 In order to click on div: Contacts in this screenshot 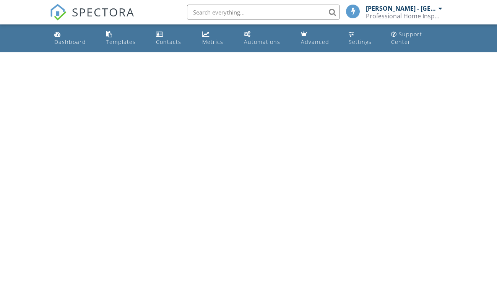, I will do `click(169, 42)`.